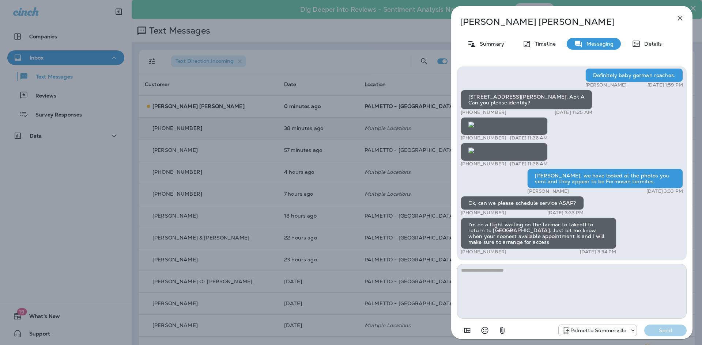 Image resolution: width=702 pixels, height=345 pixels. I want to click on p: Summary, so click(490, 44).